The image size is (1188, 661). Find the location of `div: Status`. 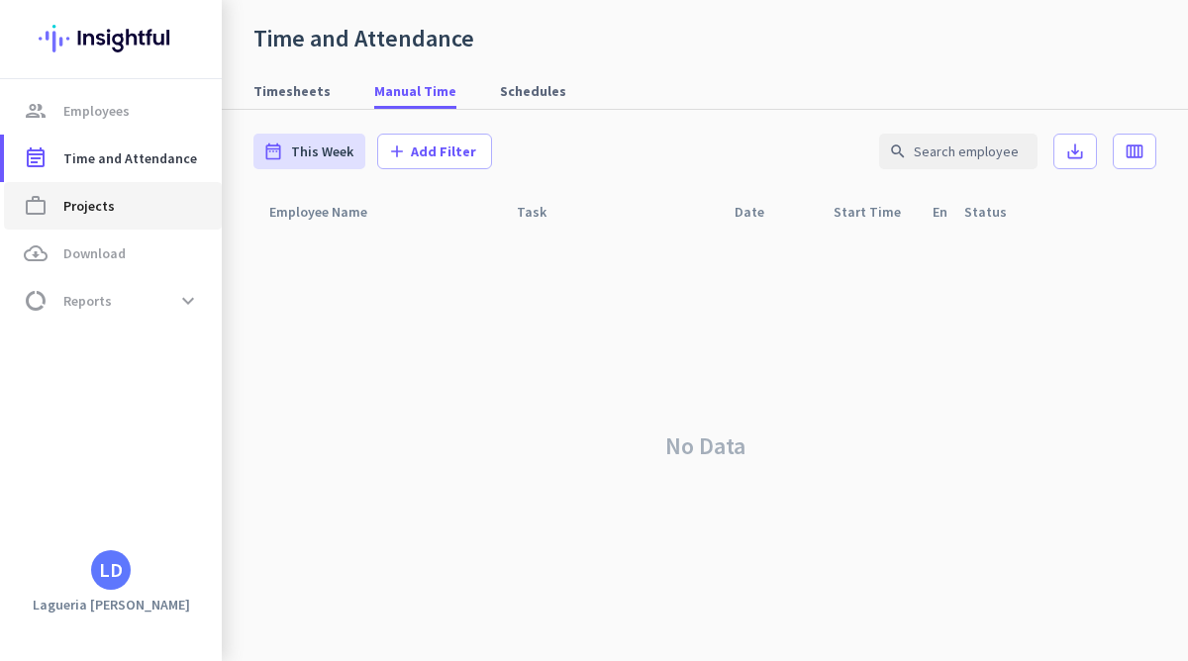

div: Status is located at coordinates (997, 212).